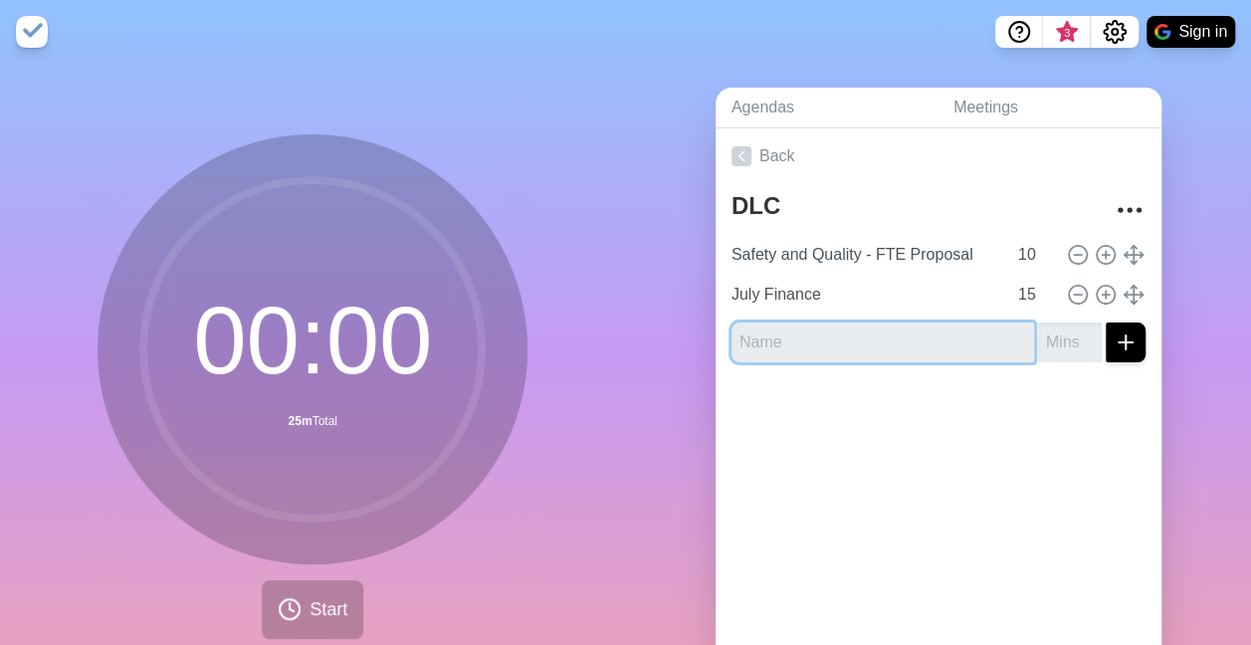  What do you see at coordinates (939, 156) in the screenshot?
I see `a: Back` at bounding box center [939, 156].